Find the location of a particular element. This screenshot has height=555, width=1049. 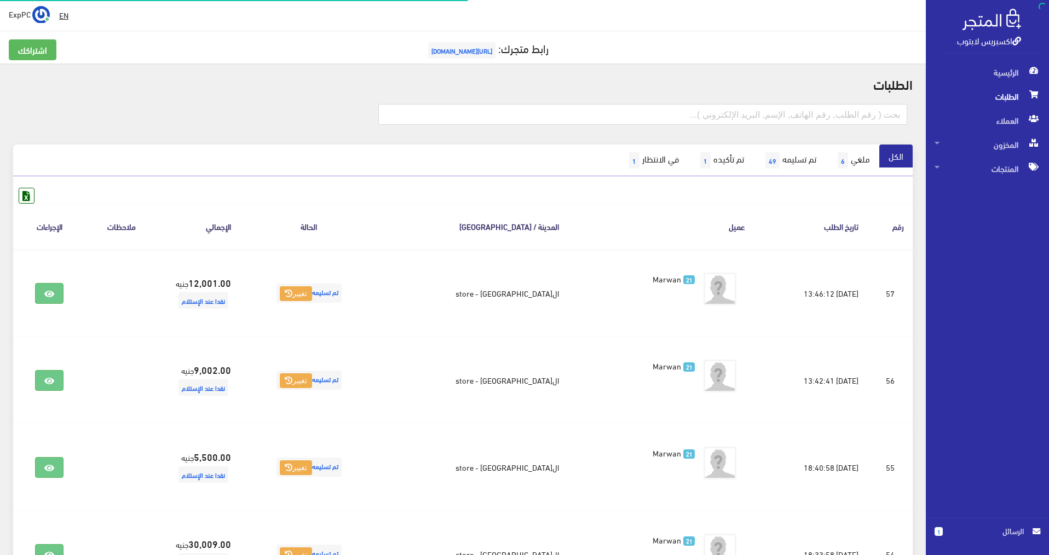

span: العملاء is located at coordinates (987, 120).